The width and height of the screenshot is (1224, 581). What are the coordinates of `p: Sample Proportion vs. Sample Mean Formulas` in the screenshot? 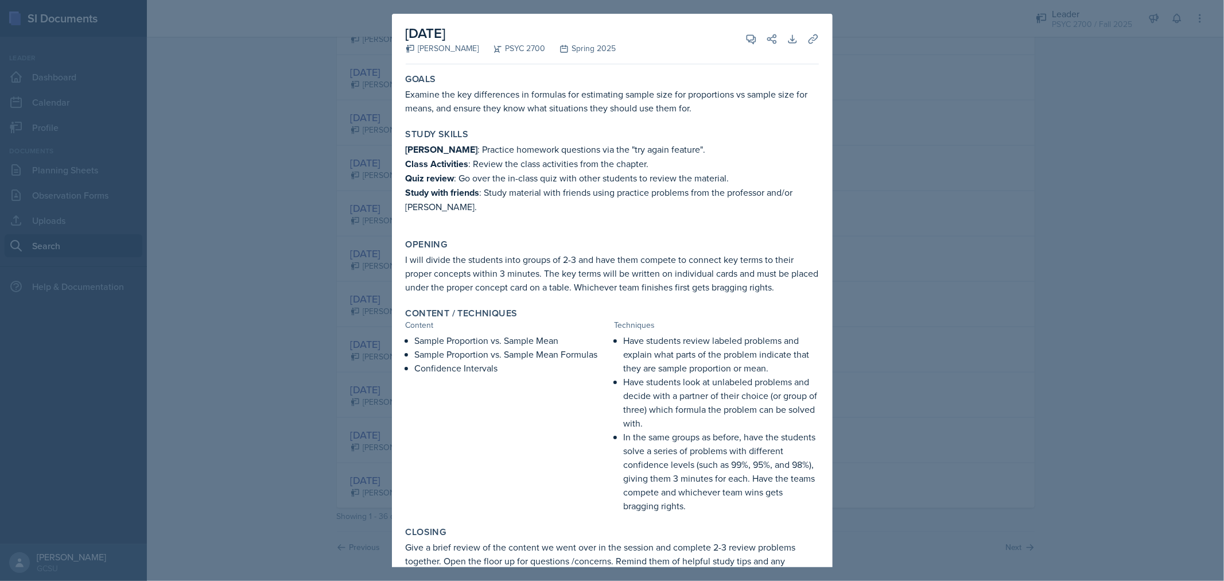 It's located at (513, 354).